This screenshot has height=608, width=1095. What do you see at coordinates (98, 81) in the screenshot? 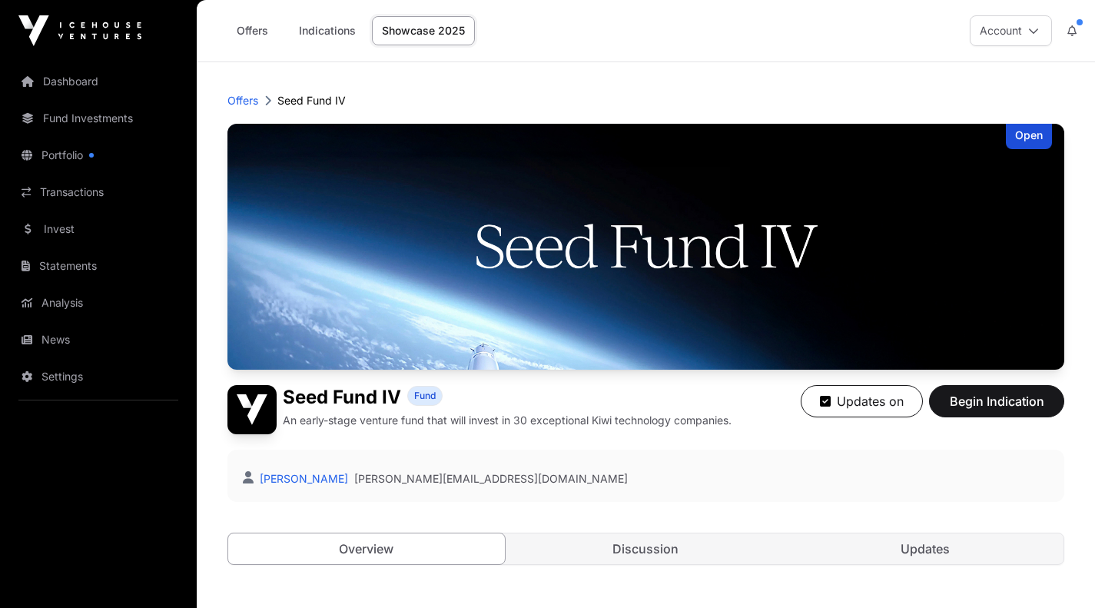
I see `a: Dashboard` at bounding box center [98, 81].